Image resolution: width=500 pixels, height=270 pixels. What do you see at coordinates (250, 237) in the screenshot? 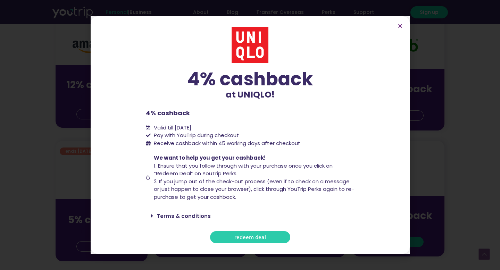
I see `span: redeem deal` at bounding box center [250, 237].